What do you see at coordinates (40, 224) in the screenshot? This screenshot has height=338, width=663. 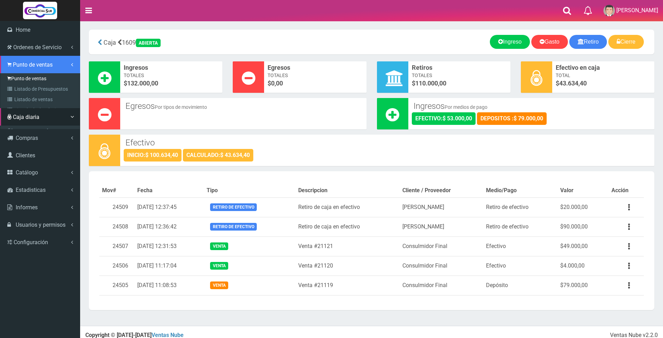 I see `span: Usuarios y permisos` at bounding box center [40, 224].